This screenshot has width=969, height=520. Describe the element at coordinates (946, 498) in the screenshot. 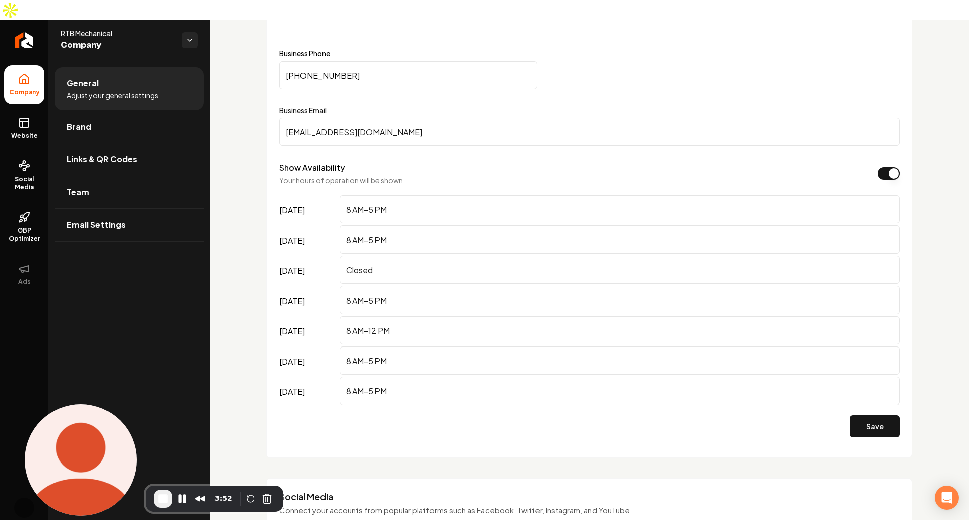

I see `div: Open Intercom Messenger` at that location.